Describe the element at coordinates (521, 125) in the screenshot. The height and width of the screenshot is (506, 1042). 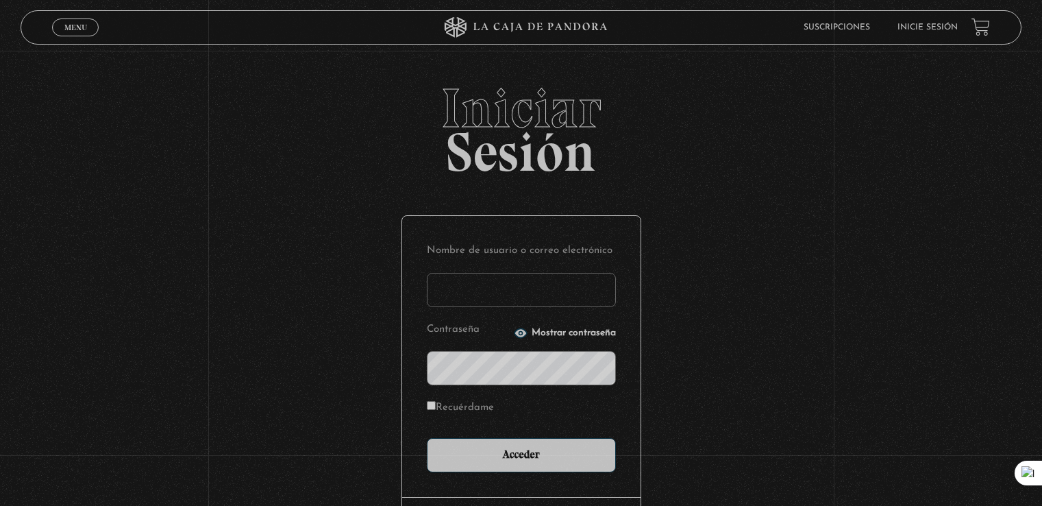
I see `h2: Sesión` at that location.